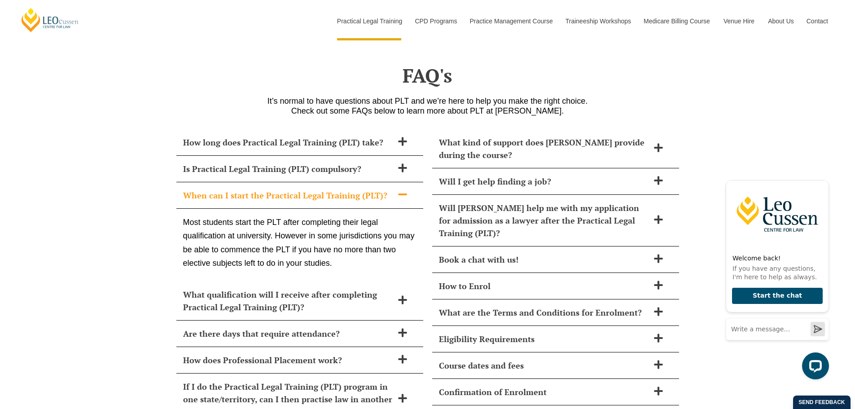 Image resolution: width=855 pixels, height=409 pixels. What do you see at coordinates (59, 51) in the screenshot?
I see `img: Leo Cussen Centre for Law` at bounding box center [59, 51].